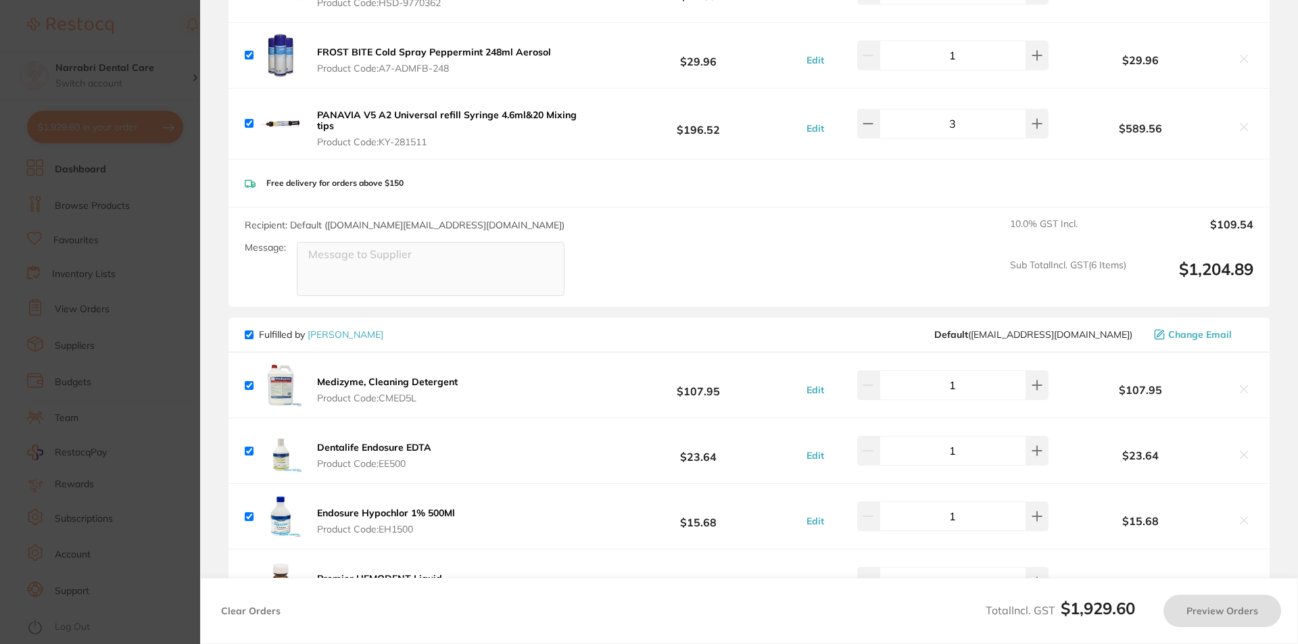 The image size is (1298, 644). I want to click on span: Product Code: A7-ADMFB-248, so click(434, 68).